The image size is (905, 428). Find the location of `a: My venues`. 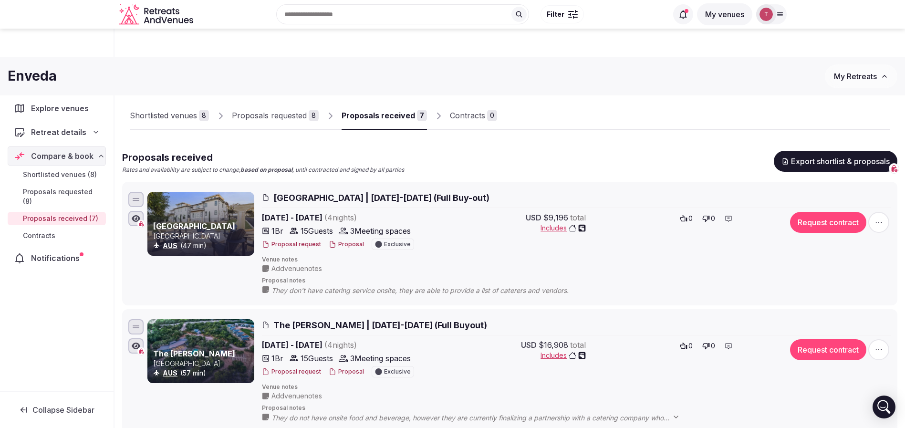

a: My venues is located at coordinates (724, 14).